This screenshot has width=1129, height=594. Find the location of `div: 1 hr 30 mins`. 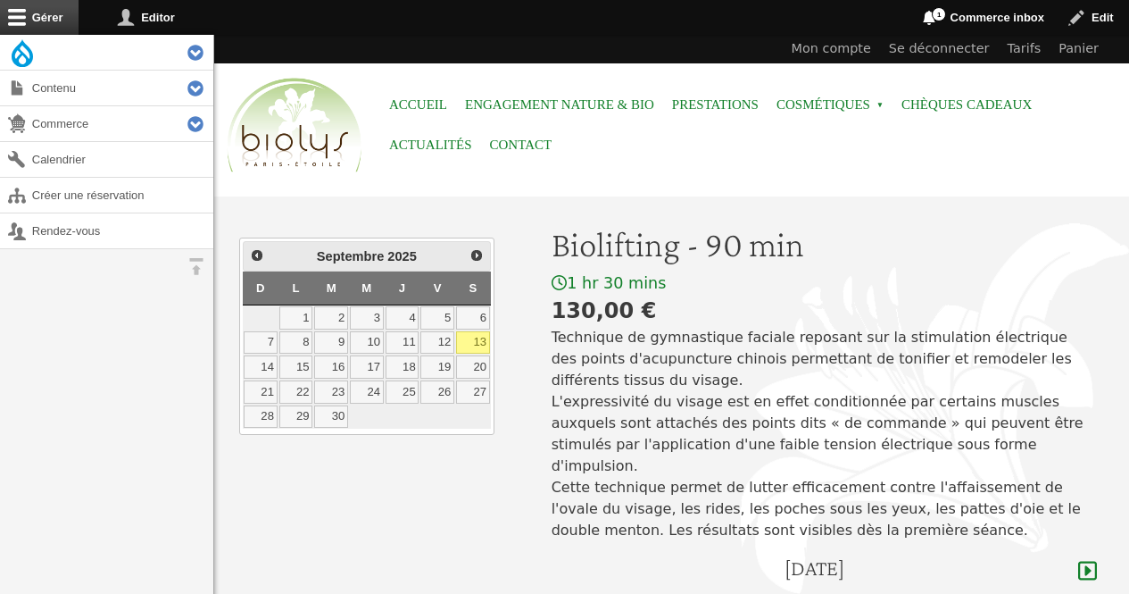

div: 1 hr 30 mins is located at coordinates (824, 283).